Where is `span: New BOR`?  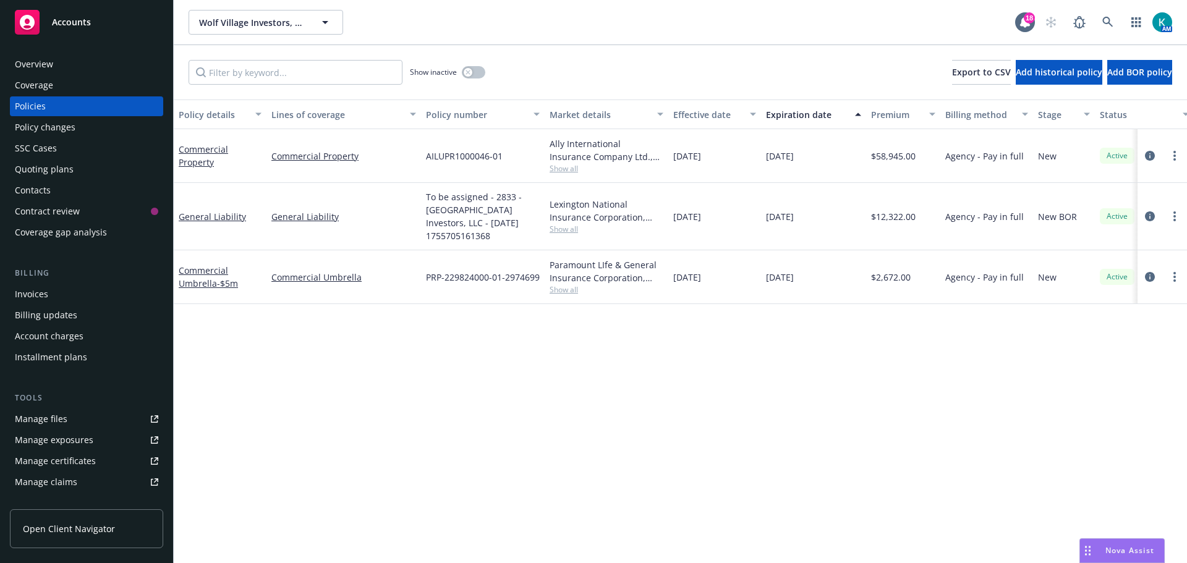
span: New BOR is located at coordinates (1058, 216).